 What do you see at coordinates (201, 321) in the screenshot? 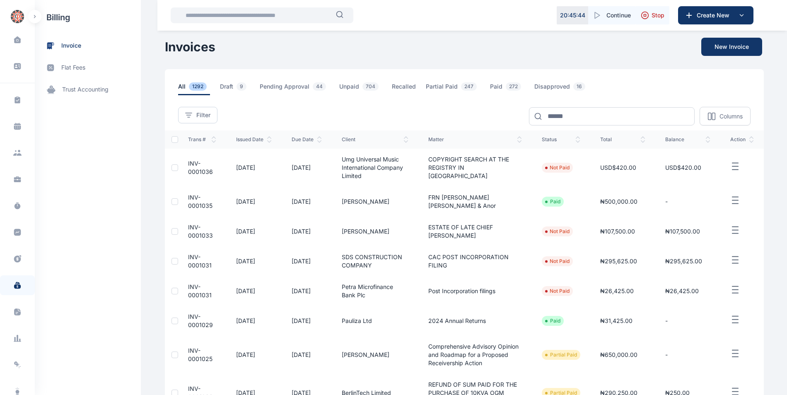
I see `a: INV-0001029` at bounding box center [201, 321].